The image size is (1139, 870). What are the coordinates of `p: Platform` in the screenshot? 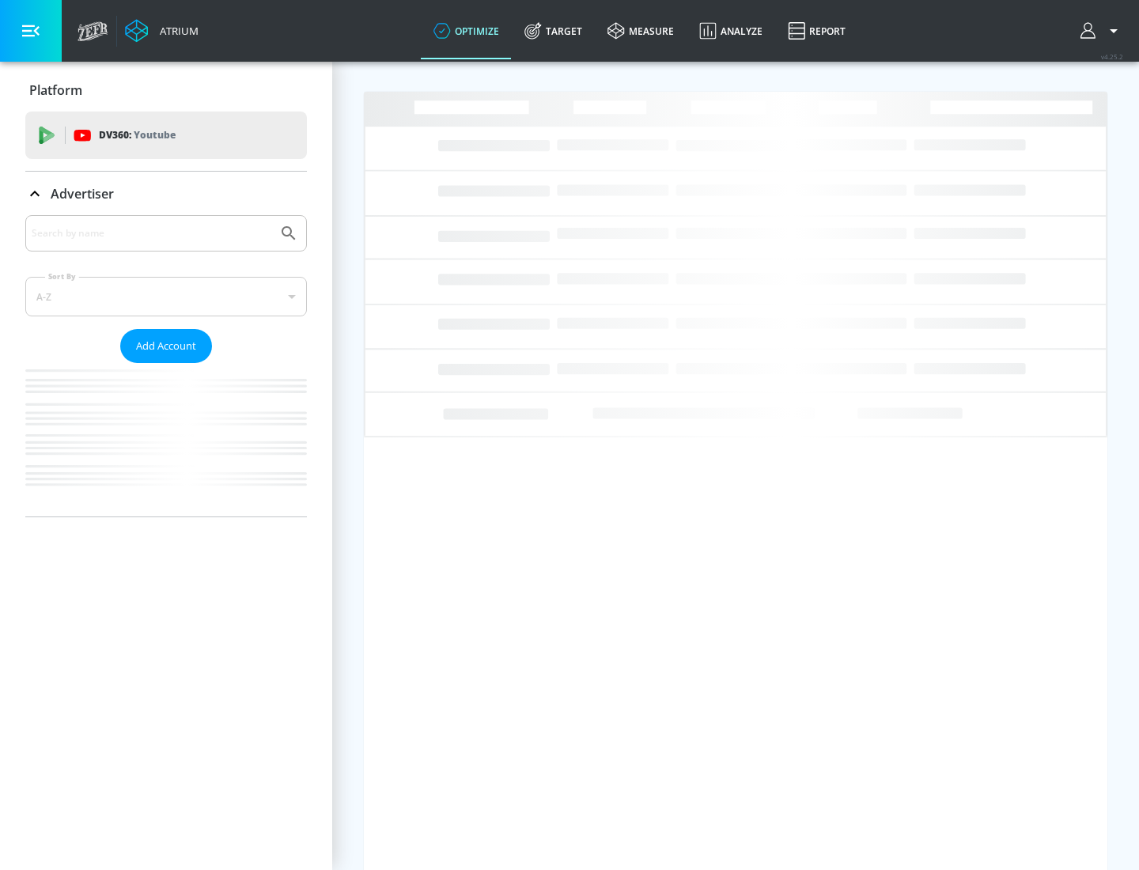 It's located at (55, 90).